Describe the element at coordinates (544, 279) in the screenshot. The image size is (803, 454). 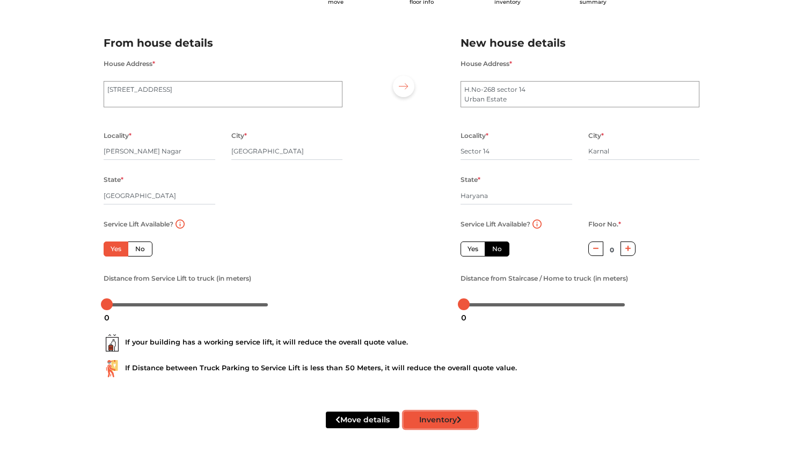
I see `label: Distance from Staircase / Home to truck (in meters)` at that location.